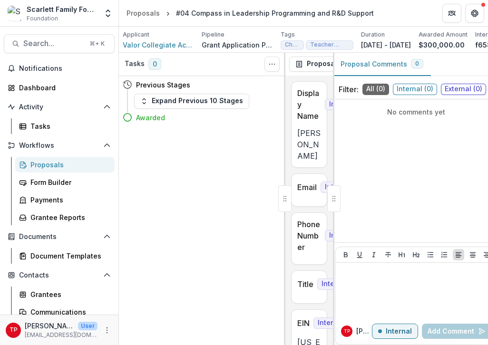 The height and width of the screenshot is (345, 488). I want to click on span: Workflows, so click(59, 146).